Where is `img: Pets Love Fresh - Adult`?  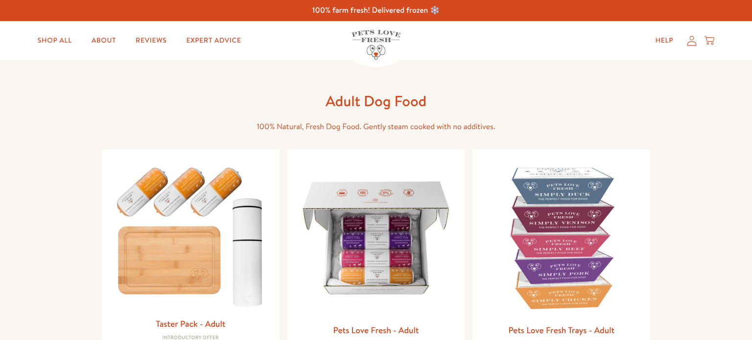
img: Pets Love Fresh - Adult is located at coordinates (376, 238).